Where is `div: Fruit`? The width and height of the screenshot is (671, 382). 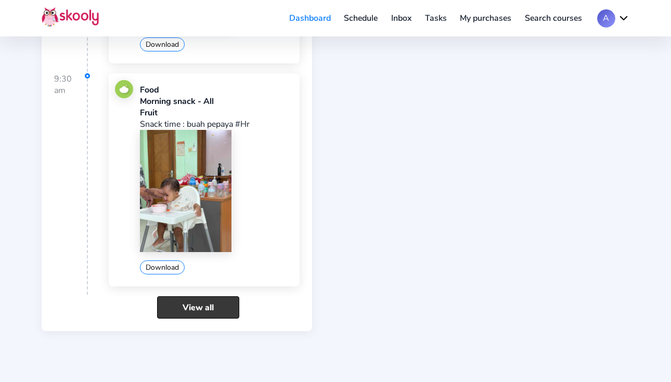 div: Fruit is located at coordinates (216, 113).